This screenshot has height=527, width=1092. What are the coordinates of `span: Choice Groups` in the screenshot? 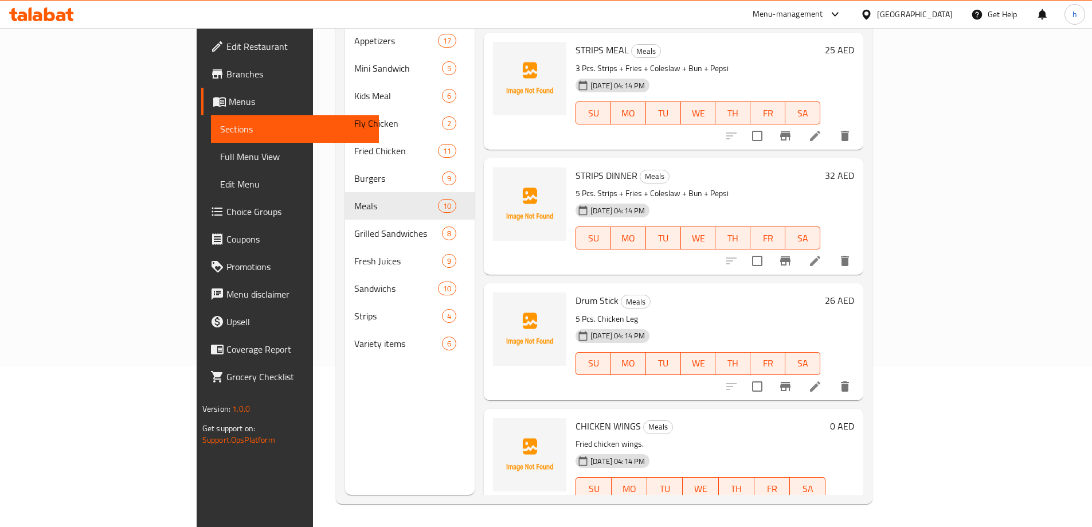 It's located at (298, 212).